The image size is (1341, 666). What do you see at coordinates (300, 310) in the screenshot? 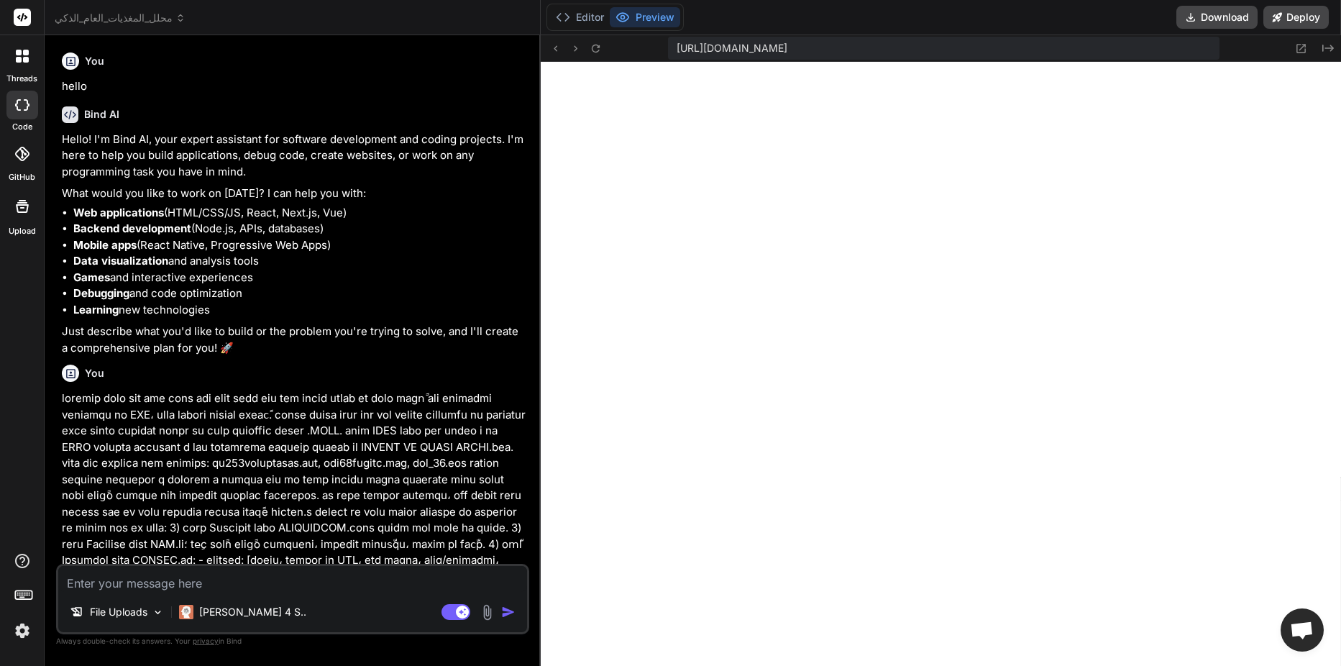
I see `li: new technologies` at bounding box center [300, 310].